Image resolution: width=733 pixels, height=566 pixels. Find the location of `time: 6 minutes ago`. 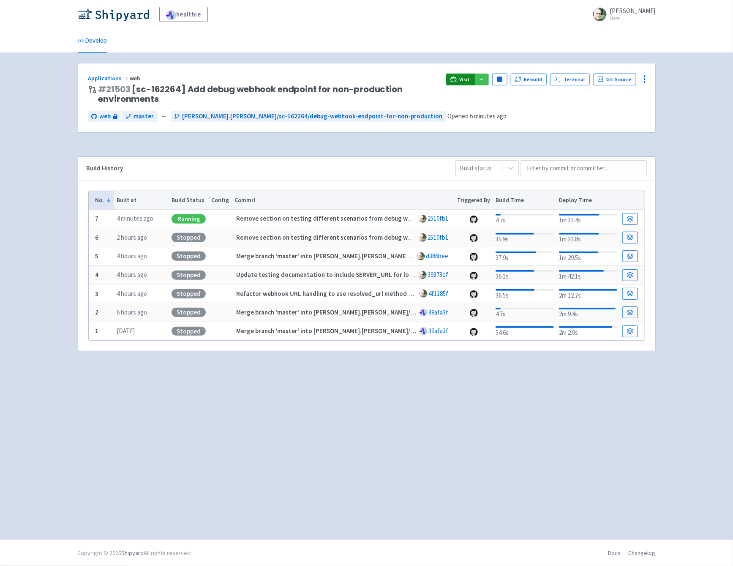

time: 6 minutes ago is located at coordinates (488, 116).